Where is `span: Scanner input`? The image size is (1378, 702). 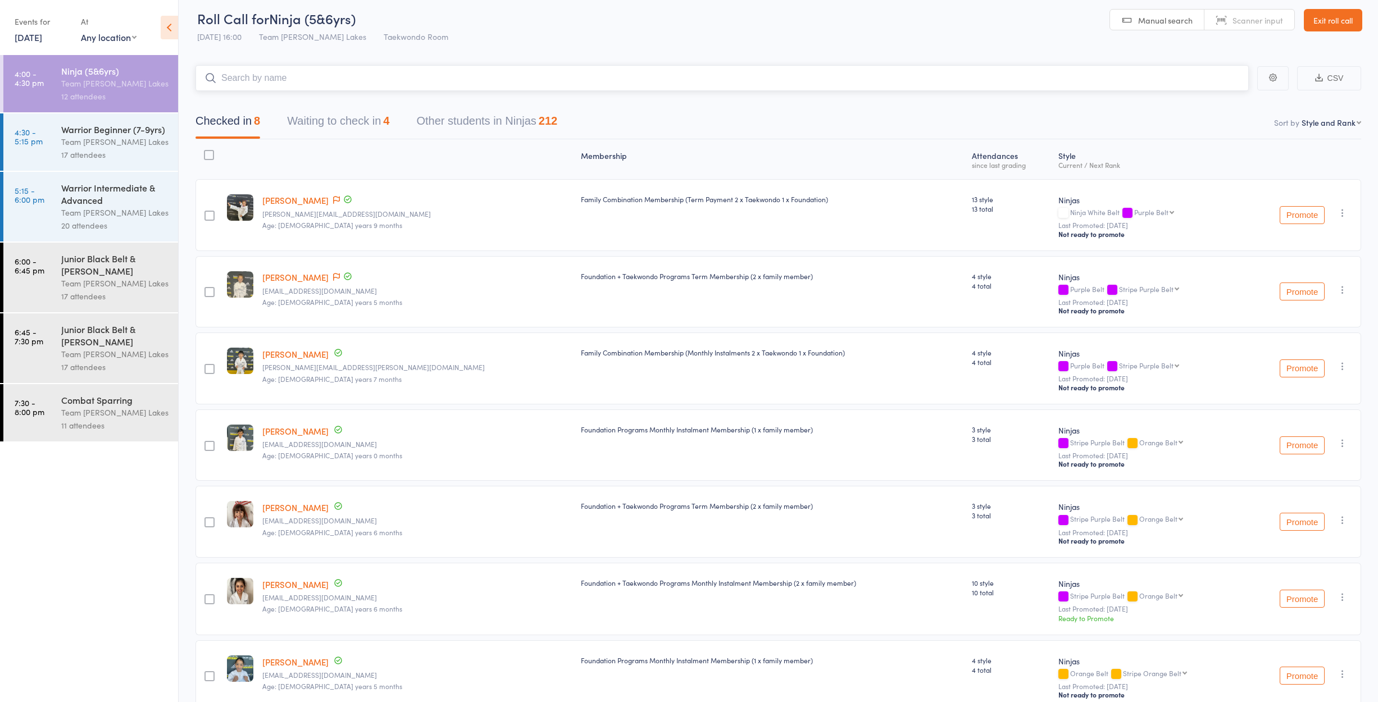 span: Scanner input is located at coordinates (1258, 20).